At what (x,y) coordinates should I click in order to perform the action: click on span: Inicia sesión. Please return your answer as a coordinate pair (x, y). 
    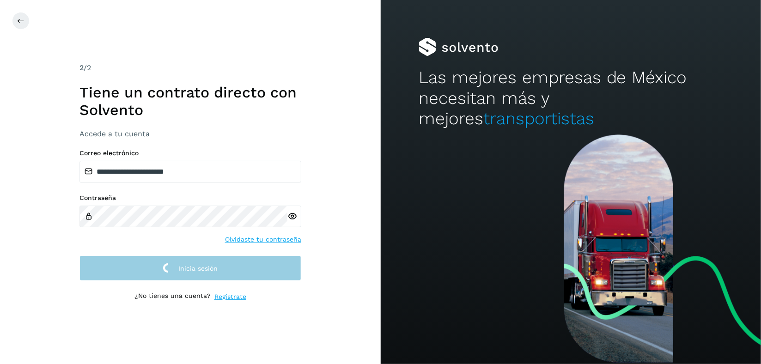
    Looking at the image, I should click on (198, 268).